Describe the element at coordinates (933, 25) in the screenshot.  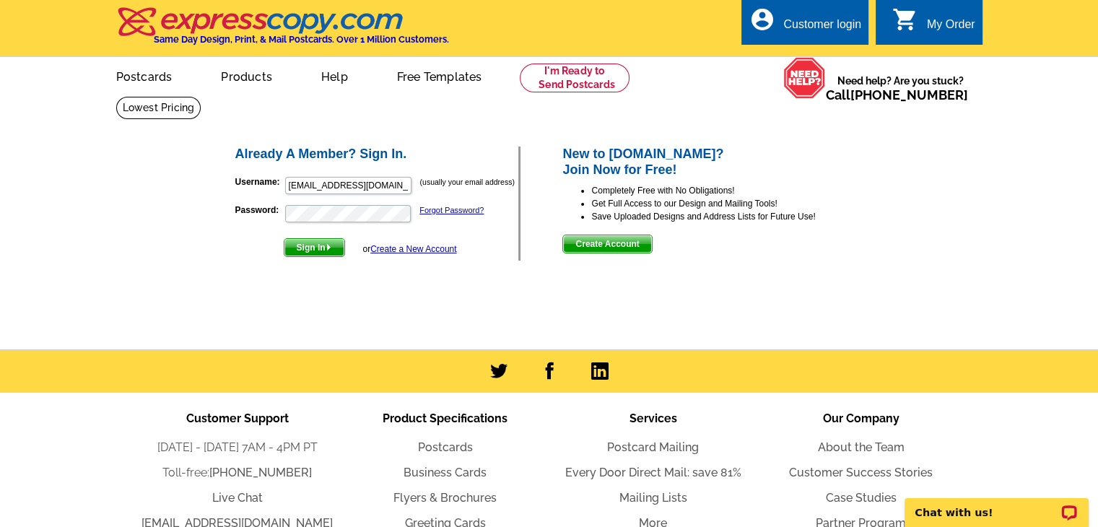
I see `a: shopping_cart My Order` at that location.